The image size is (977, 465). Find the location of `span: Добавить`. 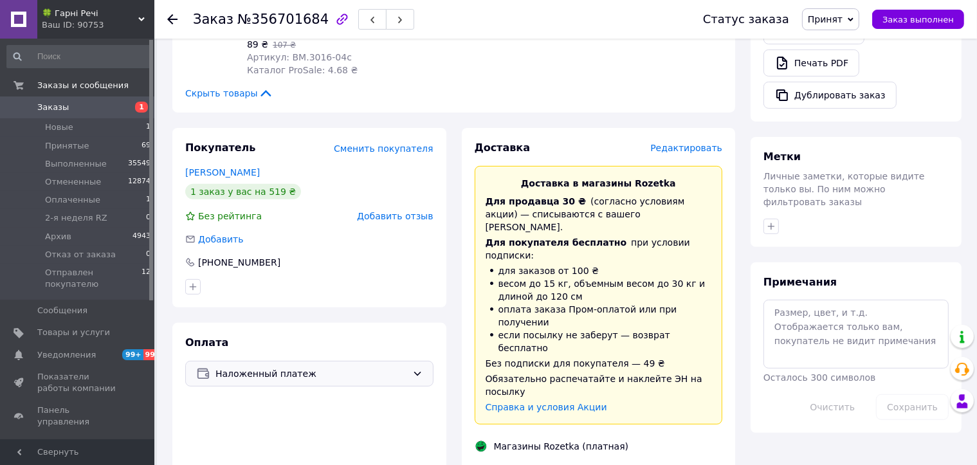

span: Добавить is located at coordinates (221, 239).